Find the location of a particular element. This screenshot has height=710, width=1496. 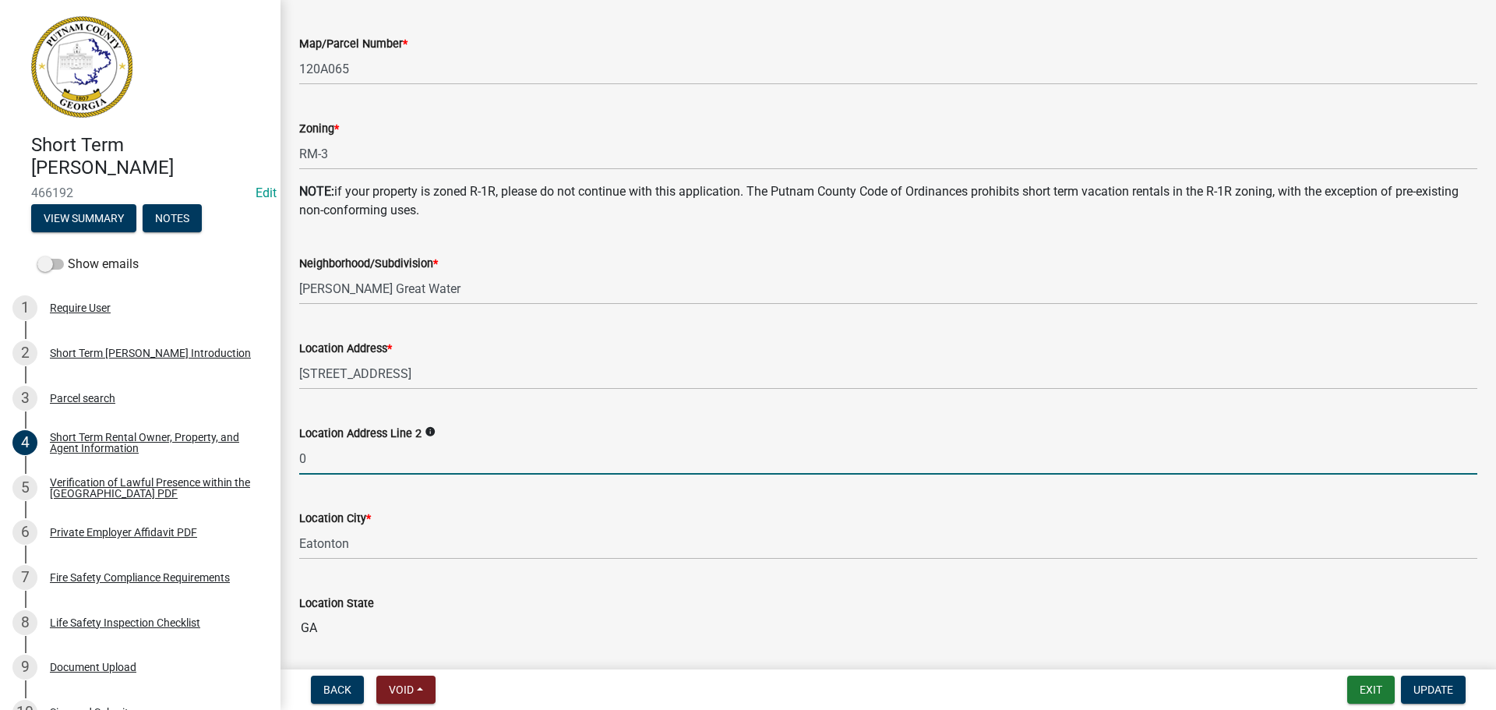

div: 7 is located at coordinates (25, 577).